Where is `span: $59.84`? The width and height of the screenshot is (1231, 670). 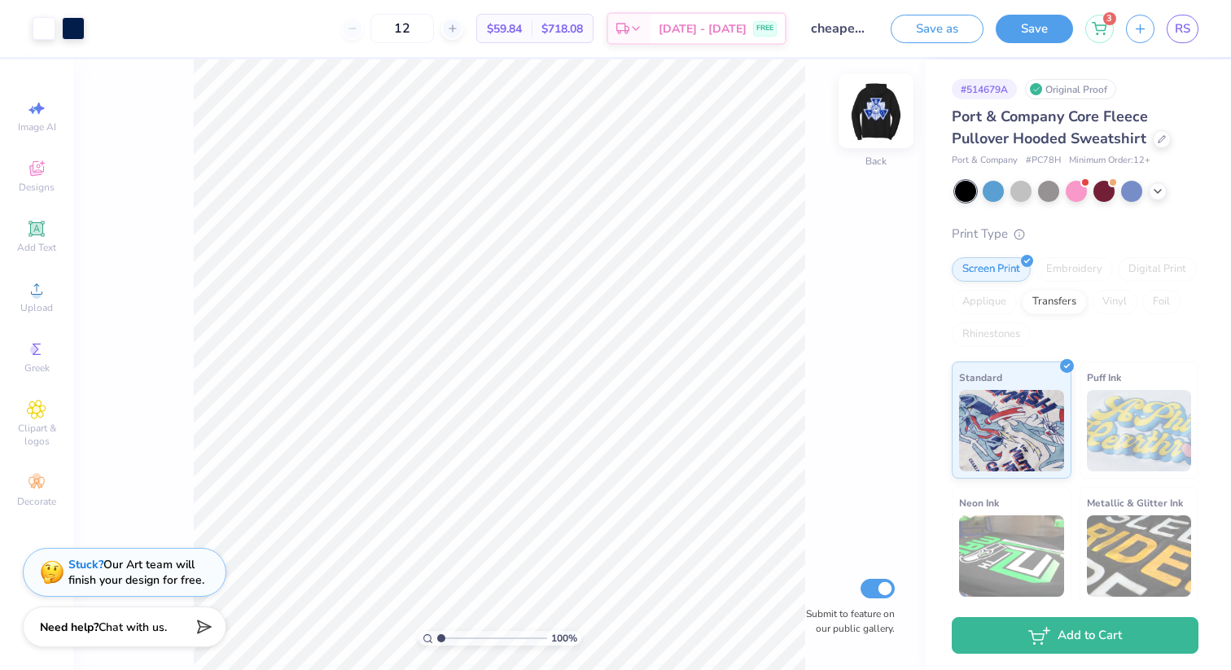 span: $59.84 is located at coordinates (504, 28).